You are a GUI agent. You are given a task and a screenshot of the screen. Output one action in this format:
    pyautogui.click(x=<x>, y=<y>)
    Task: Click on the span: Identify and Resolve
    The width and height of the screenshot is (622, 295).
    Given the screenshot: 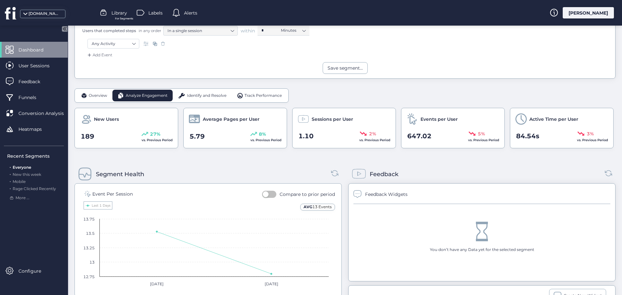 What is the action you would take?
    pyautogui.click(x=207, y=96)
    